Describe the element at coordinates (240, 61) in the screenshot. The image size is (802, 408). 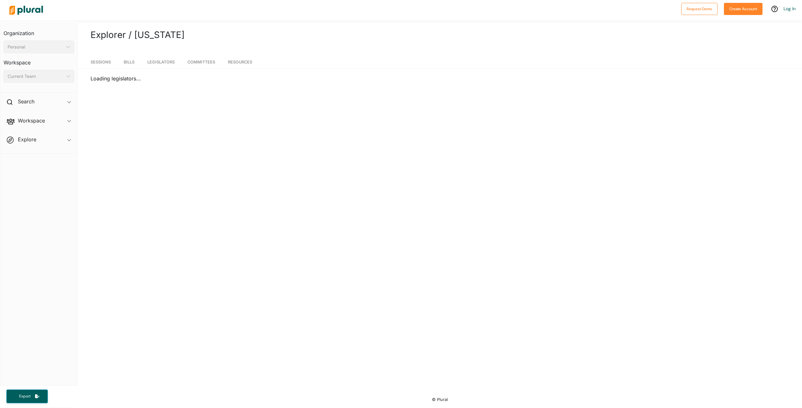
I see `a: Resources` at that location.